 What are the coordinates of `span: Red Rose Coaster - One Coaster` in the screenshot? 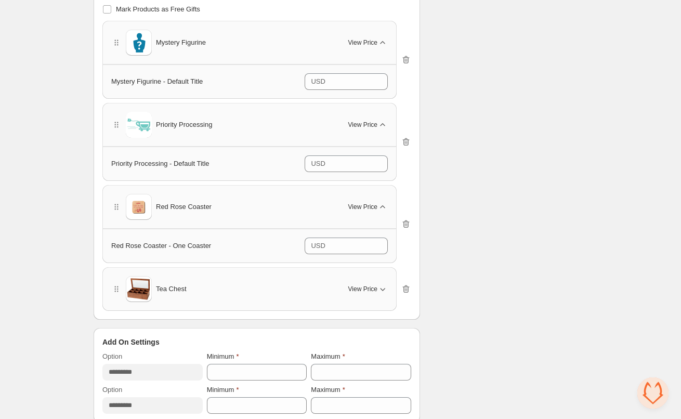 It's located at (161, 245).